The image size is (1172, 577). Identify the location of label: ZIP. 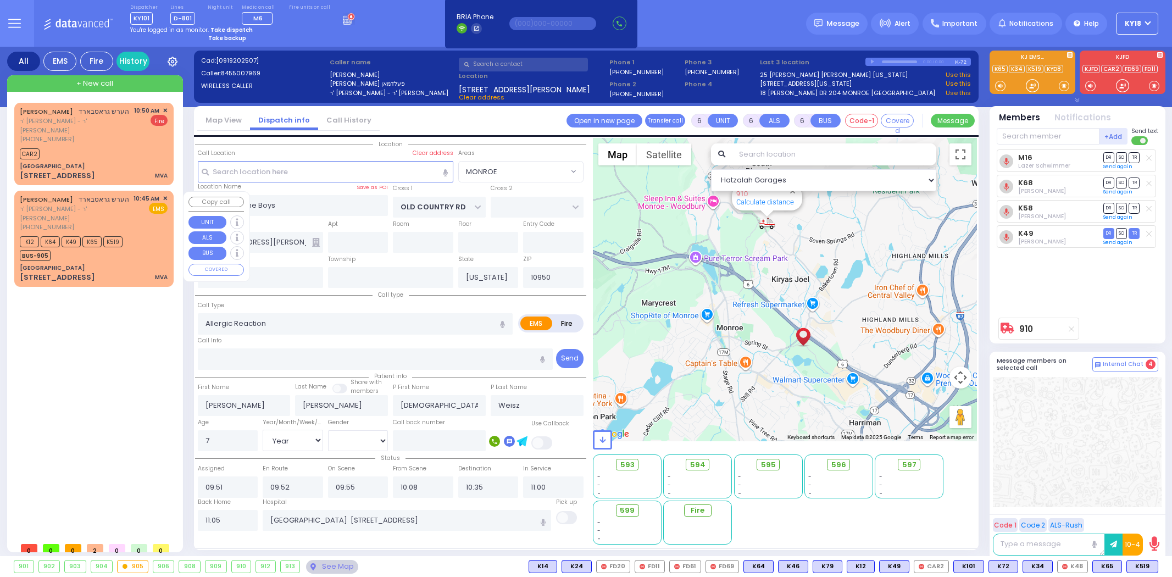
(527, 259).